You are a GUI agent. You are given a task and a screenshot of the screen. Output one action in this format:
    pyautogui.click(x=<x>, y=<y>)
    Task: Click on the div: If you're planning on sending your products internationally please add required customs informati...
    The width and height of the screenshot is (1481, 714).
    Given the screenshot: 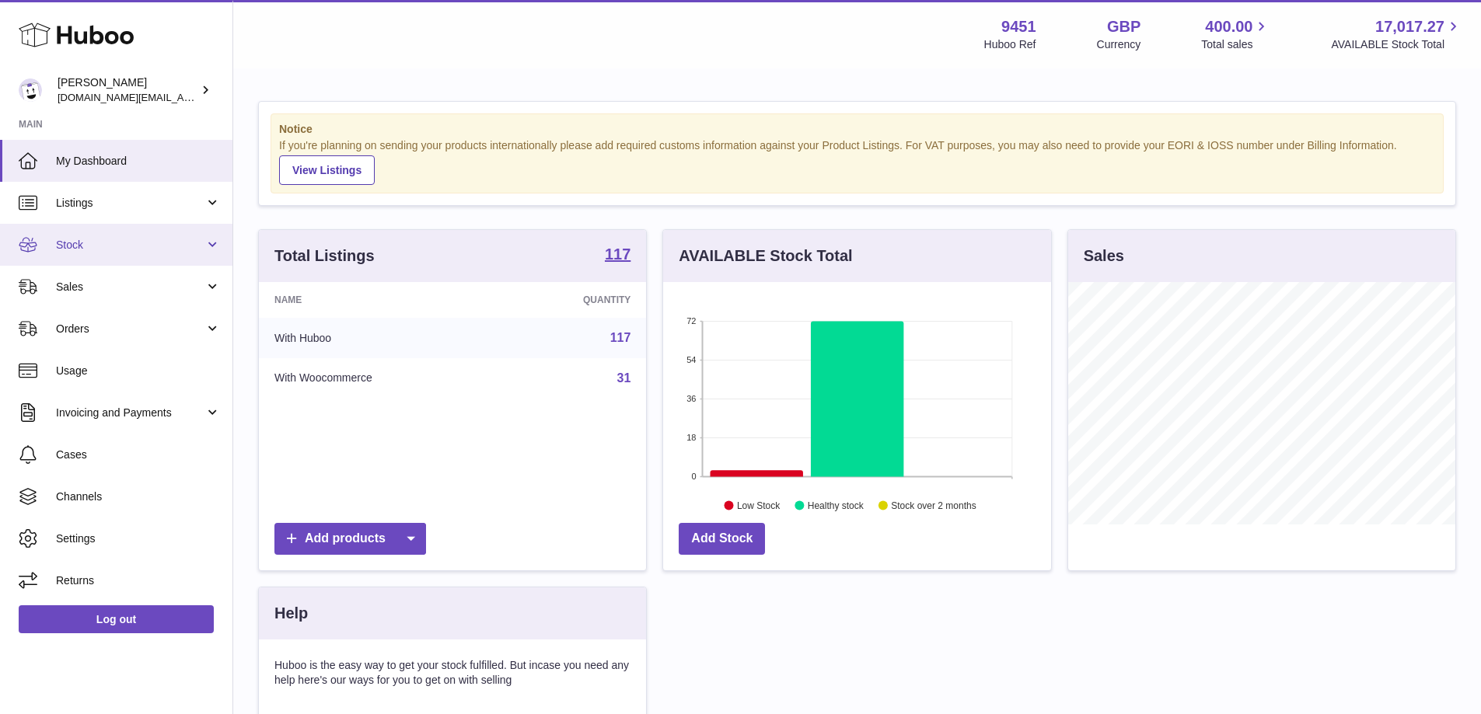 What is the action you would take?
    pyautogui.click(x=857, y=162)
    